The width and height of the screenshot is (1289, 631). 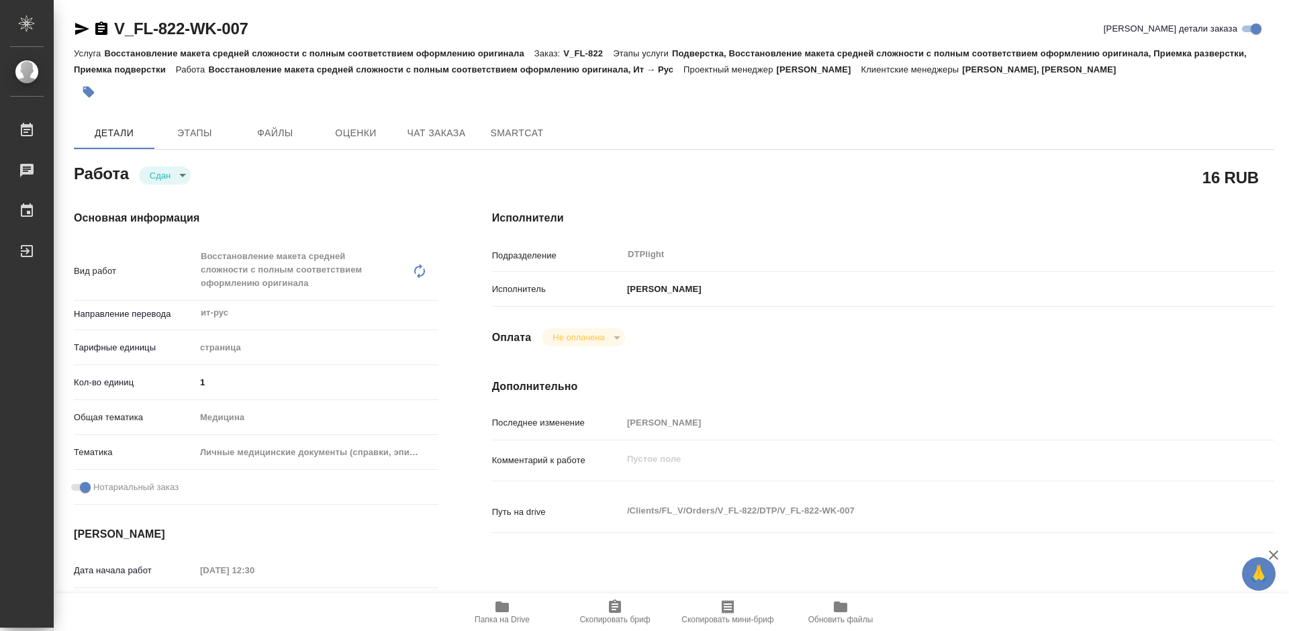 I want to click on button: Скопировать бриф, so click(x=615, y=612).